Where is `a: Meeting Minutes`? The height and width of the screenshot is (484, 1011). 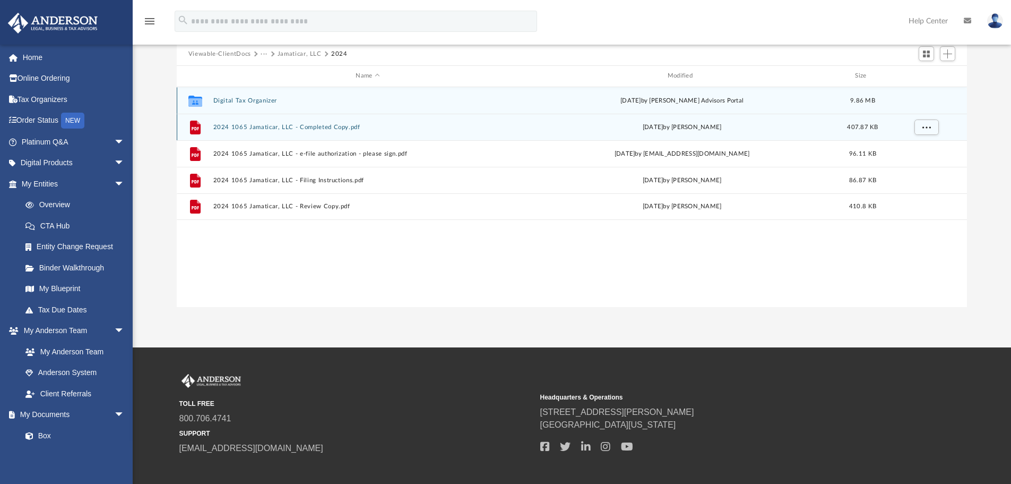
a: Meeting Minutes is located at coordinates (75, 457).